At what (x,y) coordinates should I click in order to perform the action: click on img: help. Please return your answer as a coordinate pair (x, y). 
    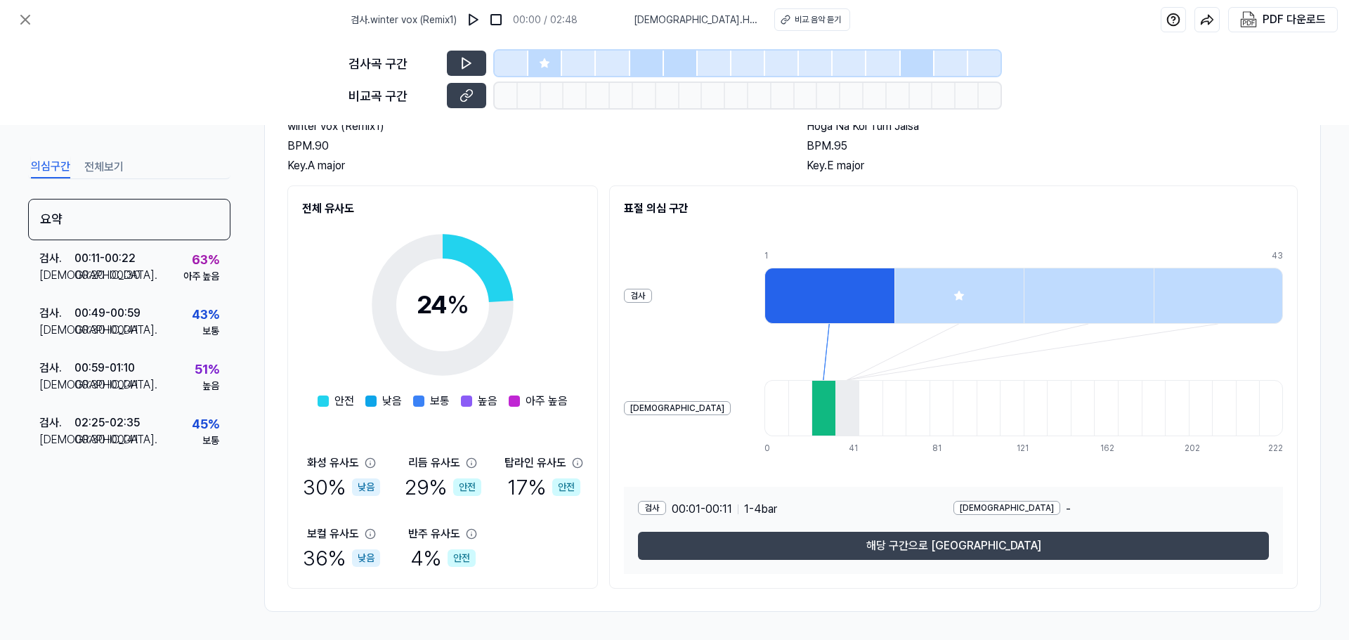
    Looking at the image, I should click on (1173, 20).